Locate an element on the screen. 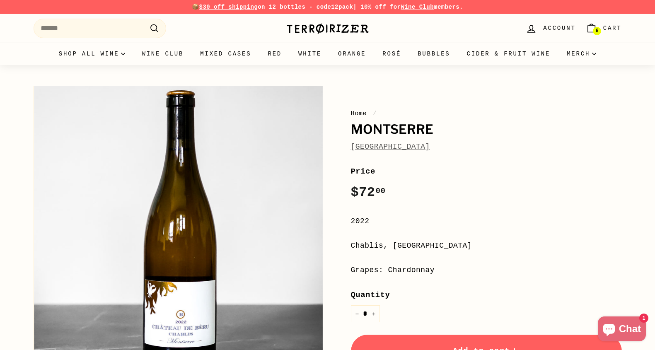  sup: 00 is located at coordinates (381, 191).